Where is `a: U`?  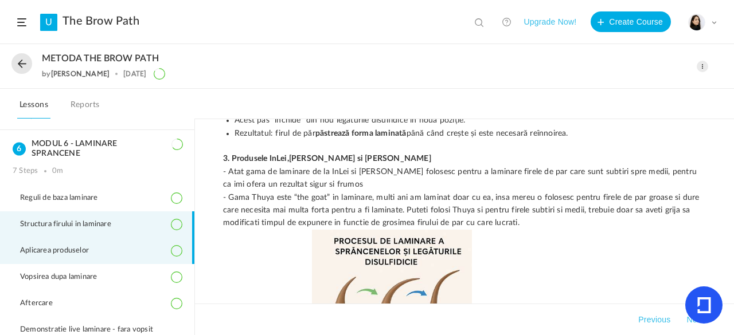 a: U is located at coordinates (49, 22).